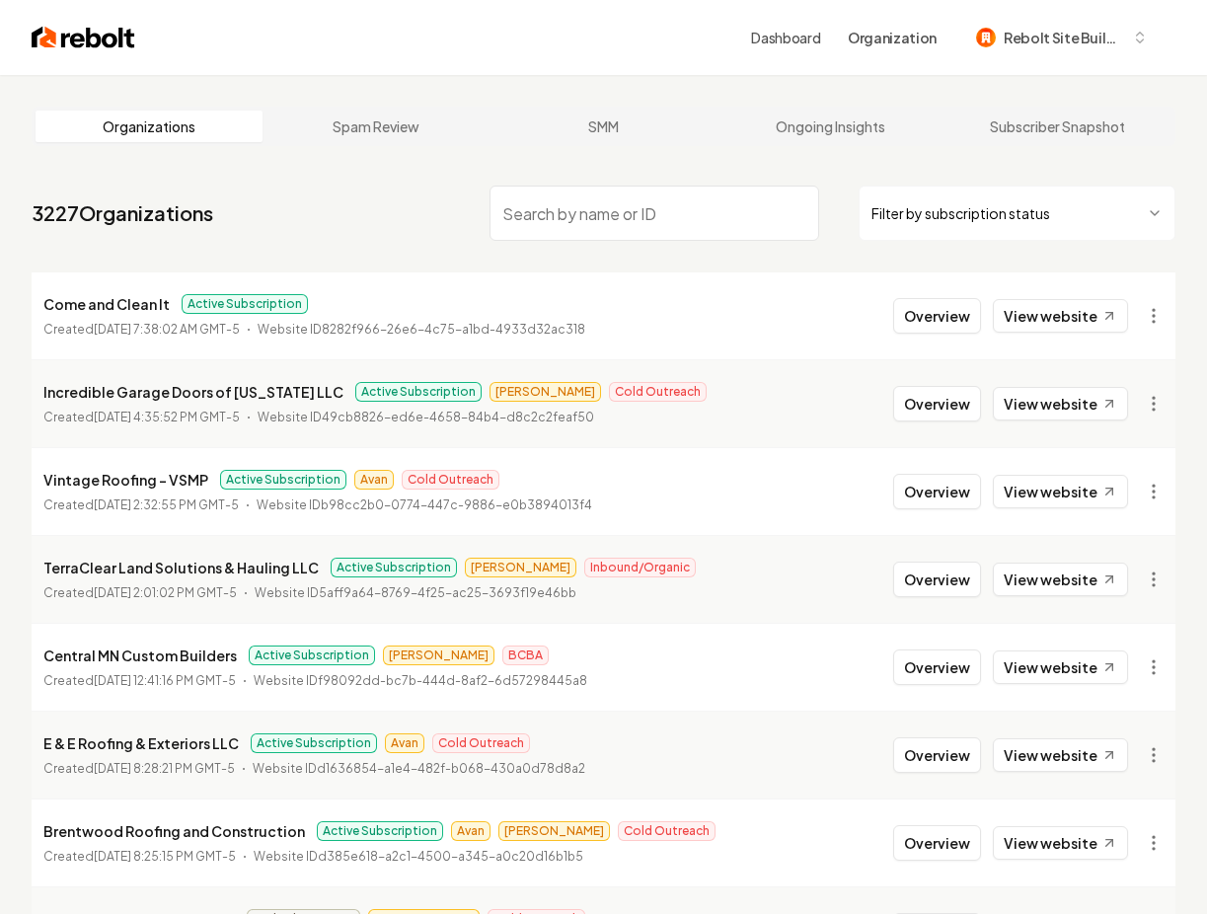 The image size is (1207, 914). Describe the element at coordinates (141, 743) in the screenshot. I see `p: E & E Roofing & Exteriors LLC` at that location.